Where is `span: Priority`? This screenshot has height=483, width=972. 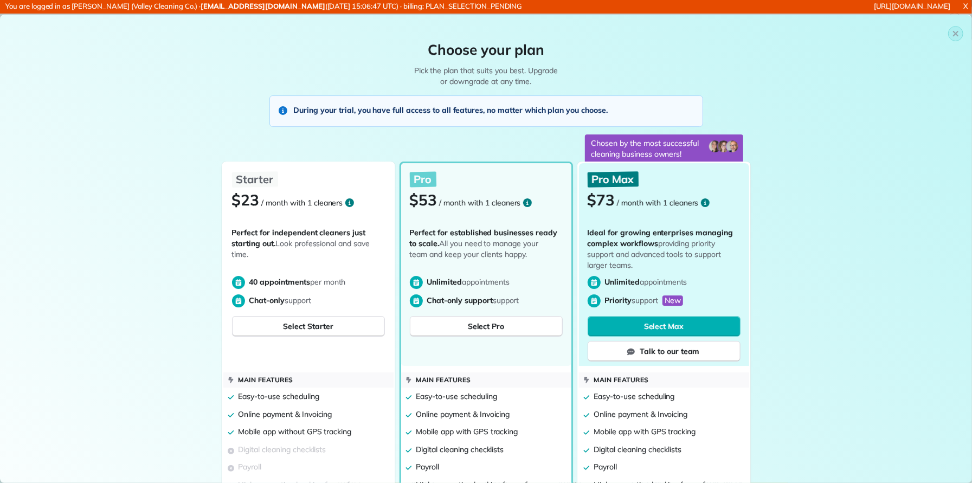 span: Priority is located at coordinates (619, 300).